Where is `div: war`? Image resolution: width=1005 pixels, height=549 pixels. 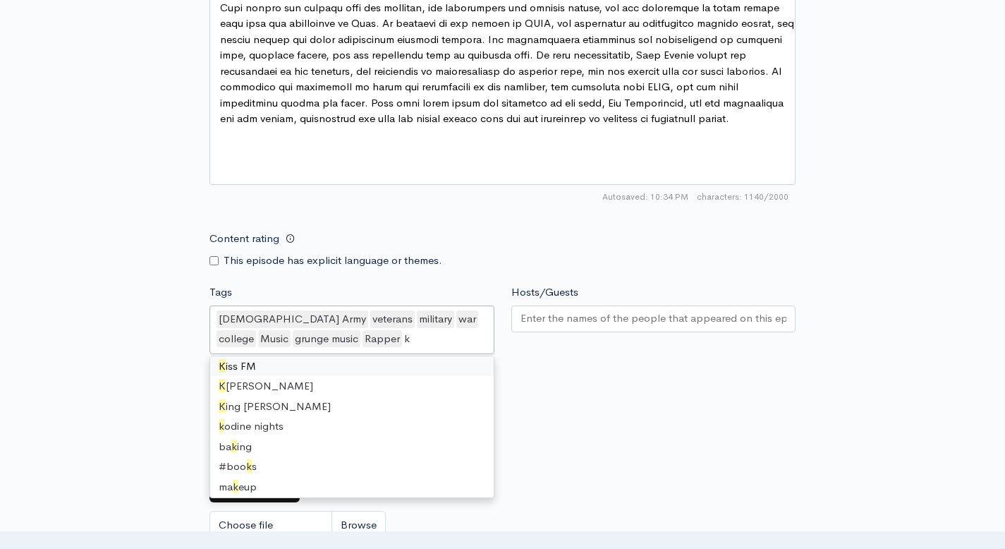
div: war is located at coordinates (467, 319).